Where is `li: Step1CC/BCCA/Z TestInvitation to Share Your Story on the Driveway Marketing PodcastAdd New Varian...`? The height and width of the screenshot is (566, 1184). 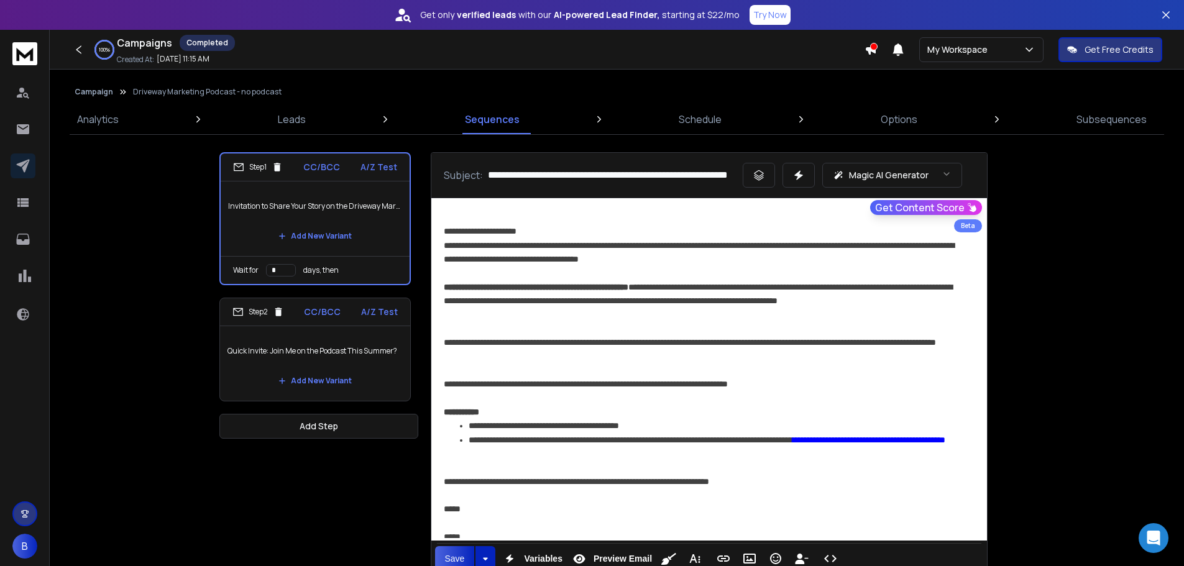
li: Step1CC/BCCA/Z TestInvitation to Share Your Story on the Driveway Marketing PodcastAdd New Varian... is located at coordinates (315, 219).